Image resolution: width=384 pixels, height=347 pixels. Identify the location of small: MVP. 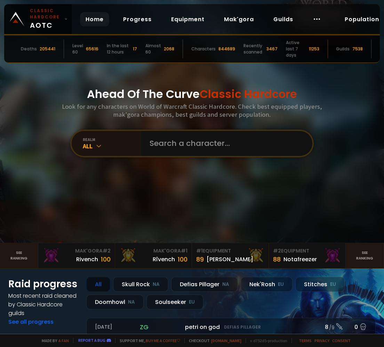
(101, 327).